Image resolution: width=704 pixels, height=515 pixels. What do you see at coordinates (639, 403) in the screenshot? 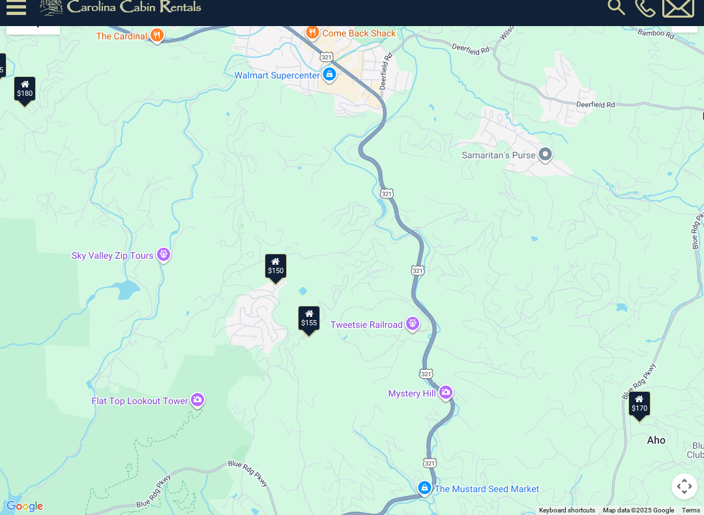
I see `div: $170` at bounding box center [639, 403].